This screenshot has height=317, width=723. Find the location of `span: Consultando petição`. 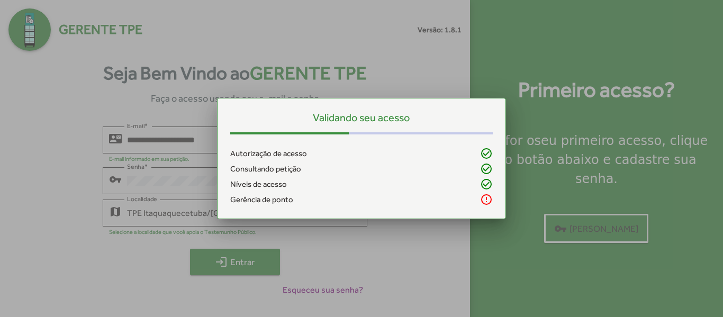

span: Consultando petição is located at coordinates (266, 169).